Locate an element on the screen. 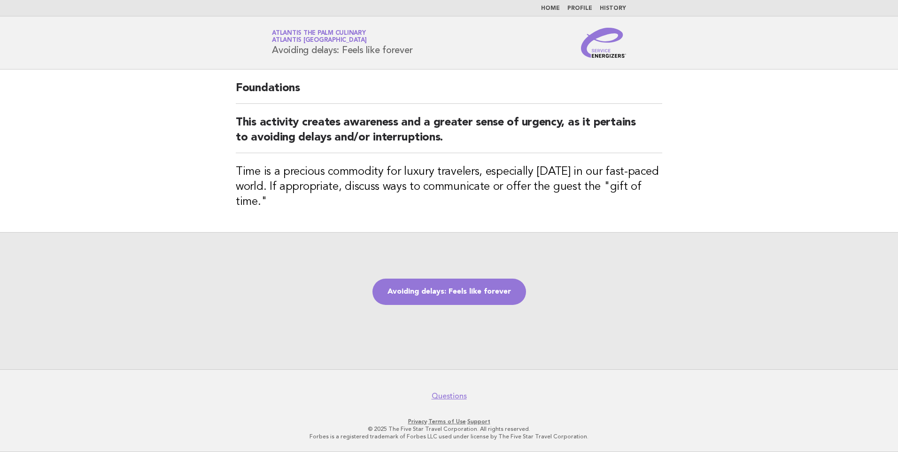  p: © 2025 The Five Star Travel Corporation. All rights reserved. is located at coordinates (449, 429).